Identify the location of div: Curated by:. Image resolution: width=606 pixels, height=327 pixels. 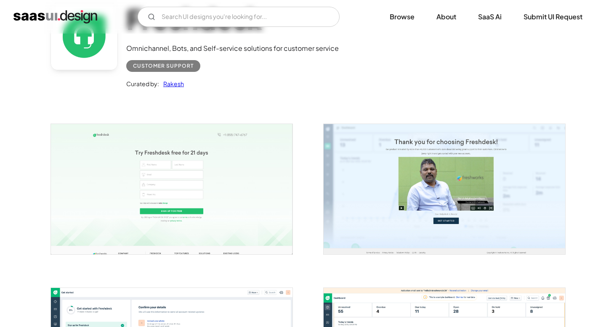
(143, 84).